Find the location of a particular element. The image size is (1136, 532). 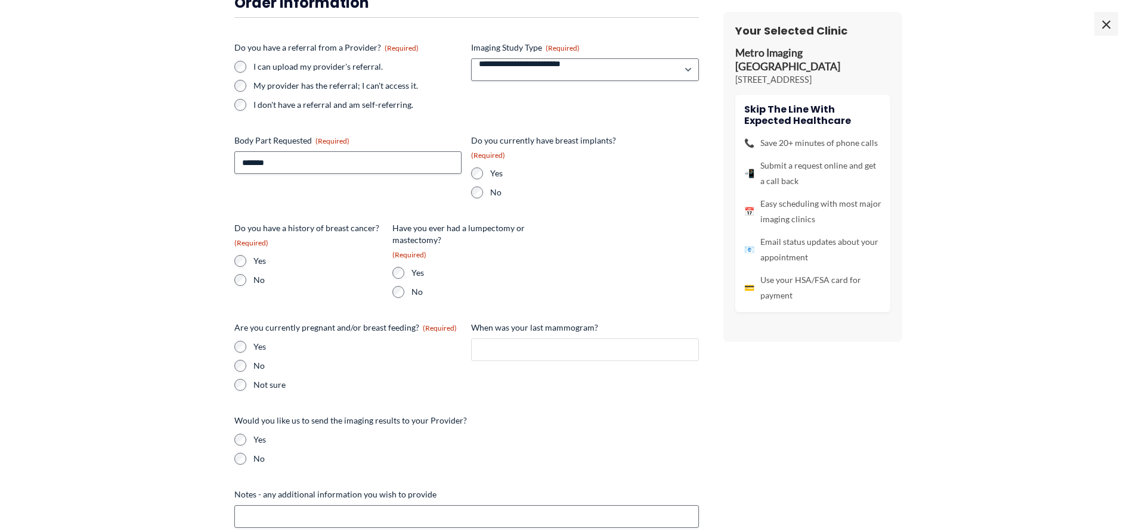

li: Use your HSA/FSA card for payment is located at coordinates (812, 288).